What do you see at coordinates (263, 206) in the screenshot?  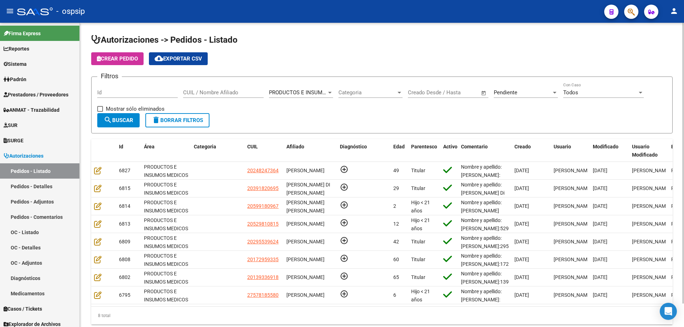 I see `span: 20599180967` at bounding box center [263, 206].